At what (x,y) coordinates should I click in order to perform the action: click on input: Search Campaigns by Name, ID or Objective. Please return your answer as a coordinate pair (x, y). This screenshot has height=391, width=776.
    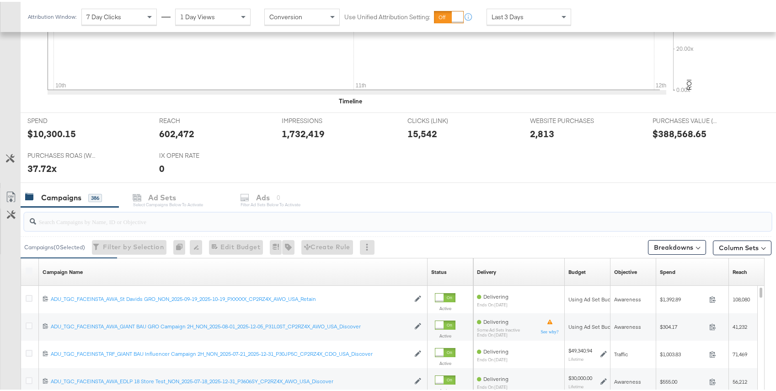
    Looking at the image, I should click on (370, 216).